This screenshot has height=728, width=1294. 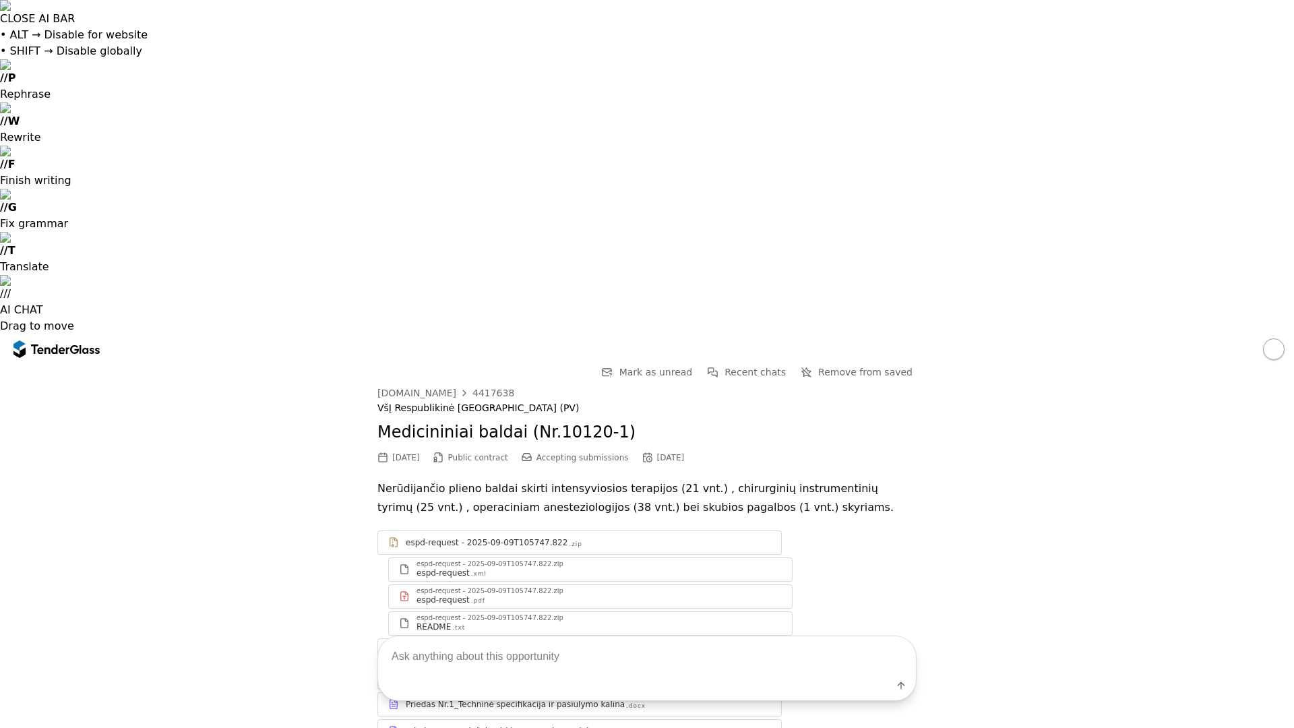 I want to click on button: Mark as unread, so click(x=647, y=372).